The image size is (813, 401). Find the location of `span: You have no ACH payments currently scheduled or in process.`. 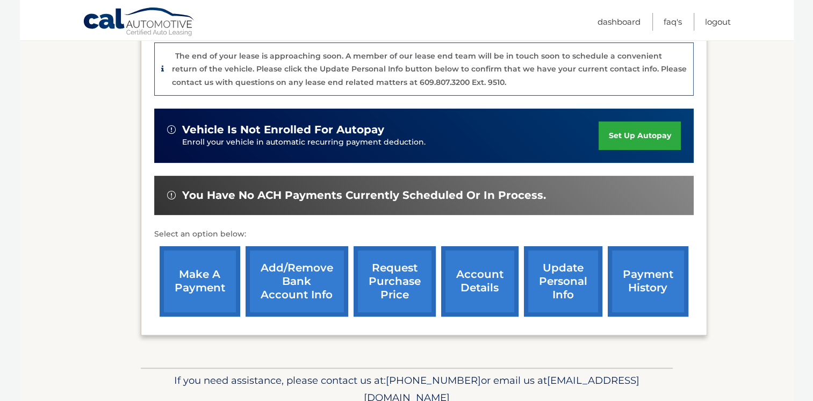

span: You have no ACH payments currently scheduled or in process. is located at coordinates (364, 195).